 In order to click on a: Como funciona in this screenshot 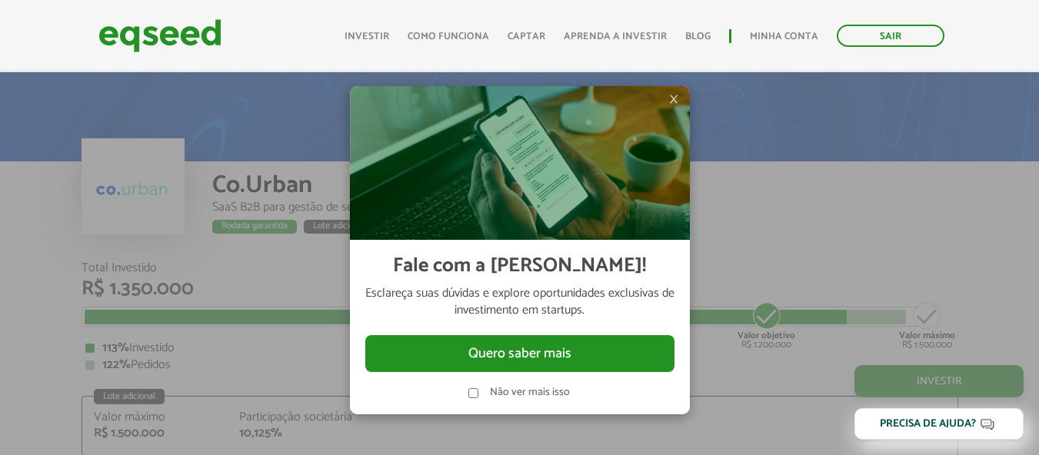, I will do `click(448, 36)`.